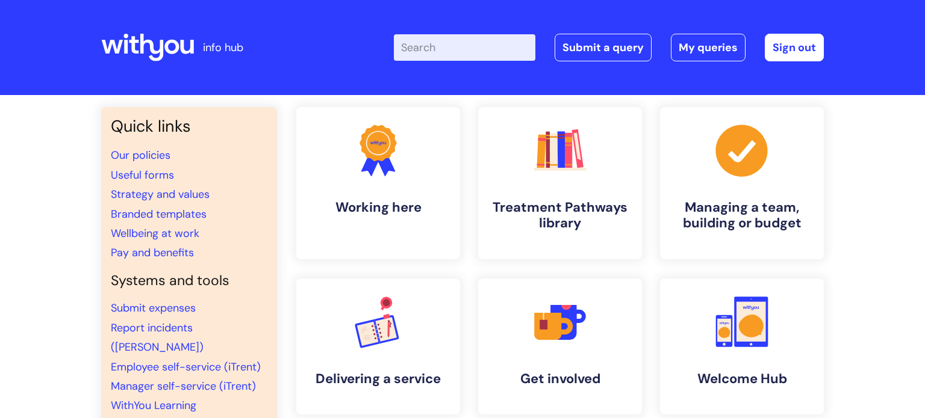  I want to click on h4: Delivering a service, so click(378, 379).